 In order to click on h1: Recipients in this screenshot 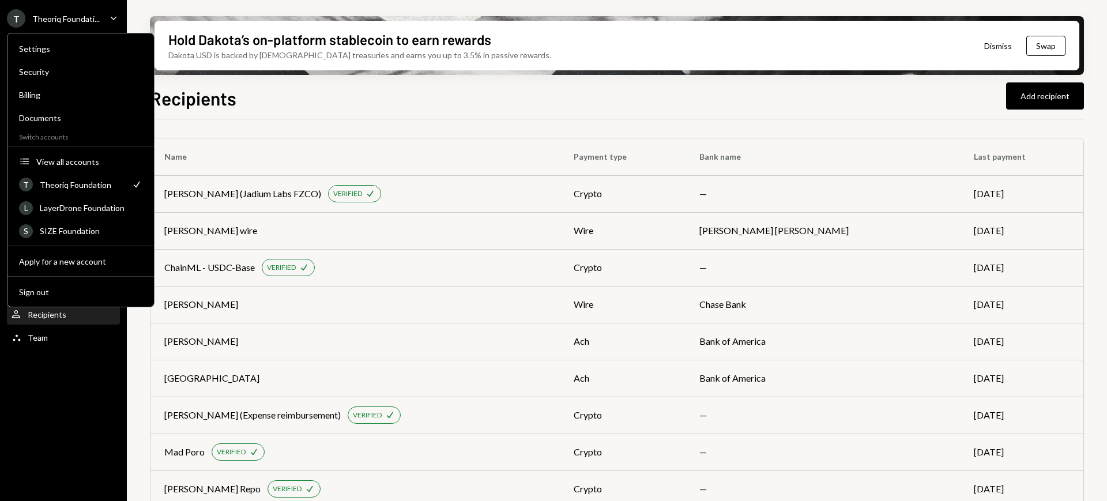, I will do `click(193, 98)`.